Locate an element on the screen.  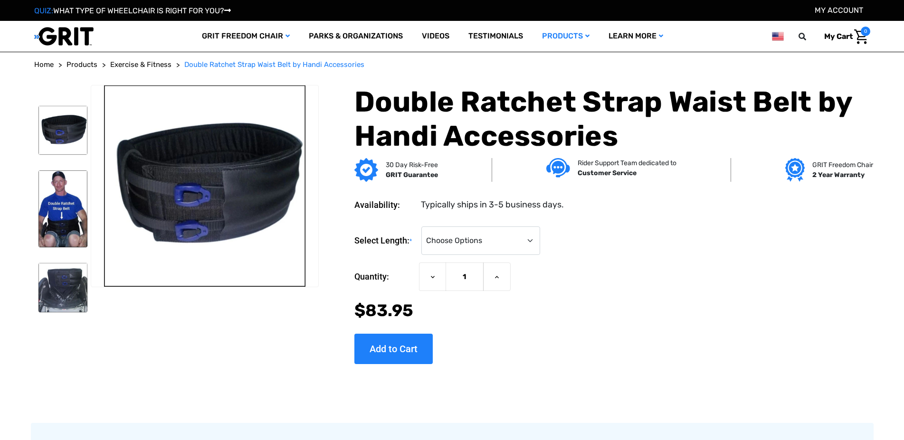
img: Grit freedom is located at coordinates (794, 170).